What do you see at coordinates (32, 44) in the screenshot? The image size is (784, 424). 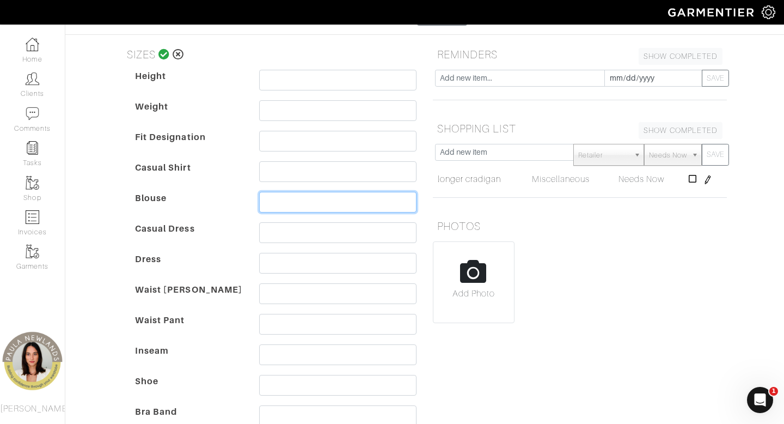 I see `img: dashboard-icon-dbcd8f5a0b271acd01030246c82b418ddd0df26cd7fceb0bd07c9910d44c42f6.png` at bounding box center [32, 44].